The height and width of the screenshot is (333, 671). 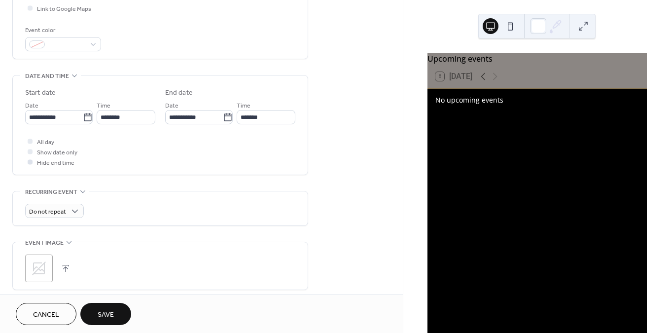 I want to click on div: Event color, so click(x=62, y=30).